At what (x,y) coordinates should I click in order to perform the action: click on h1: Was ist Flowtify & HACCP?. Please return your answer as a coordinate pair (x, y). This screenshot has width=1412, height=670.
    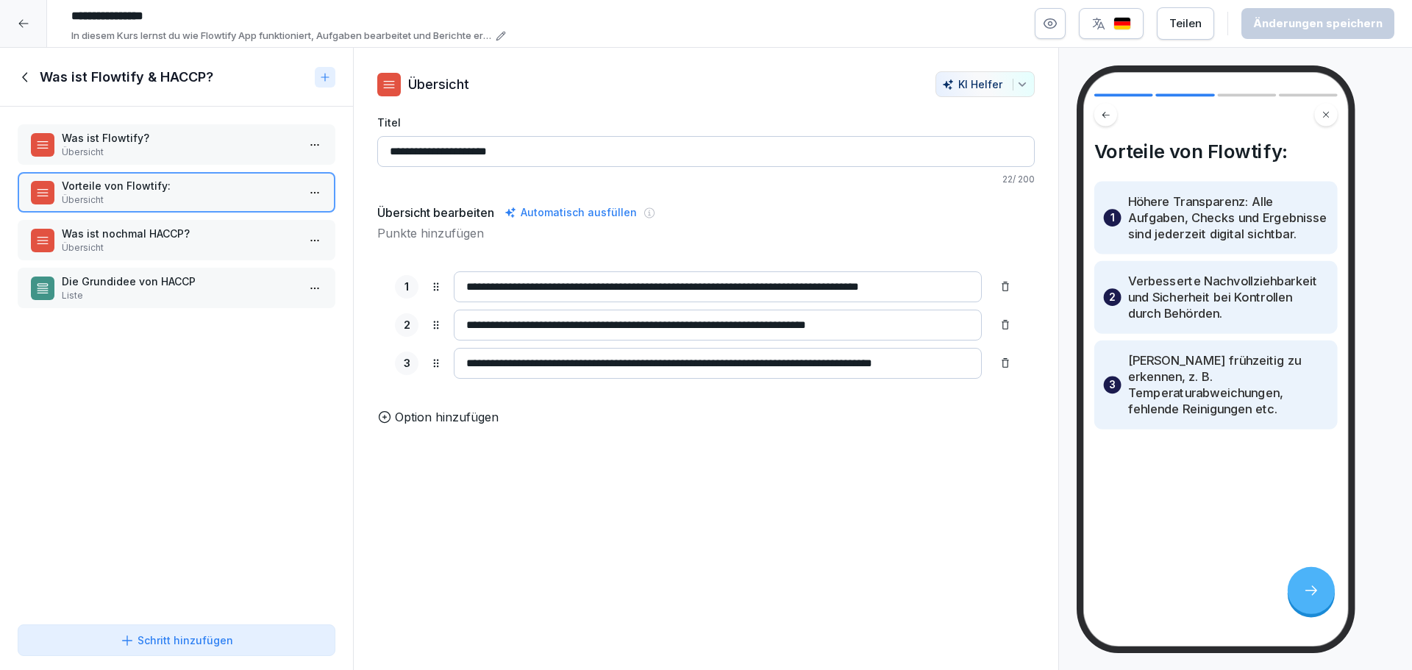
    Looking at the image, I should click on (127, 77).